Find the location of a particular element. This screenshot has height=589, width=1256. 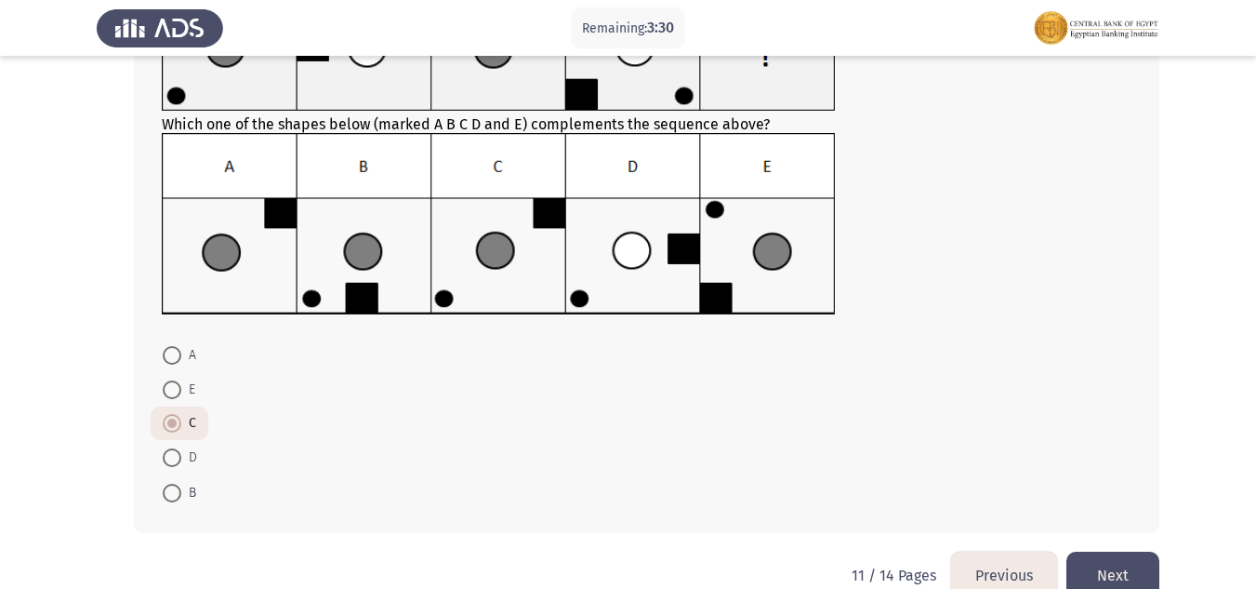

span: E is located at coordinates (188, 390).